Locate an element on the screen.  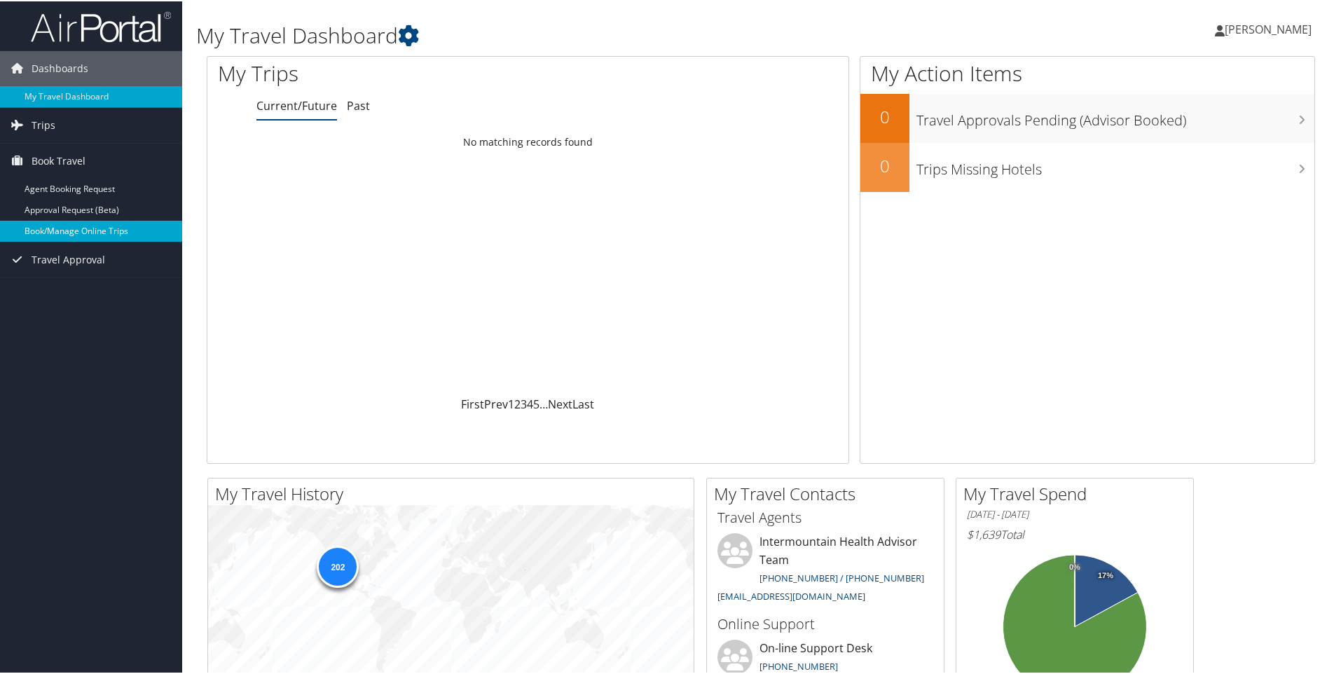
tspan: 0% is located at coordinates (1075, 566).